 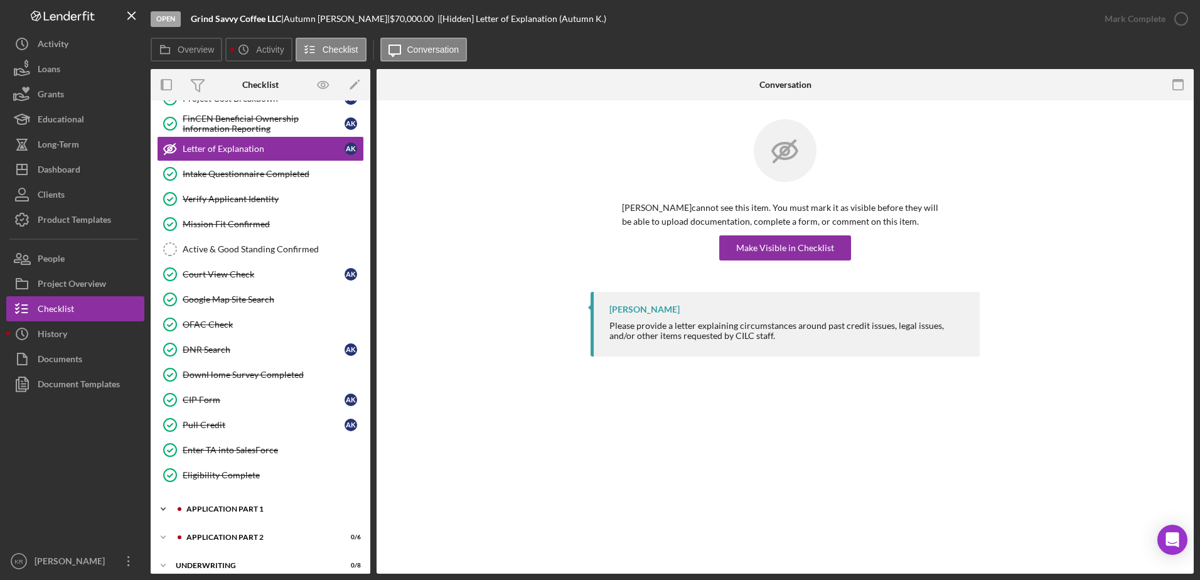 What do you see at coordinates (75, 69) in the screenshot?
I see `a: Loans` at bounding box center [75, 69].